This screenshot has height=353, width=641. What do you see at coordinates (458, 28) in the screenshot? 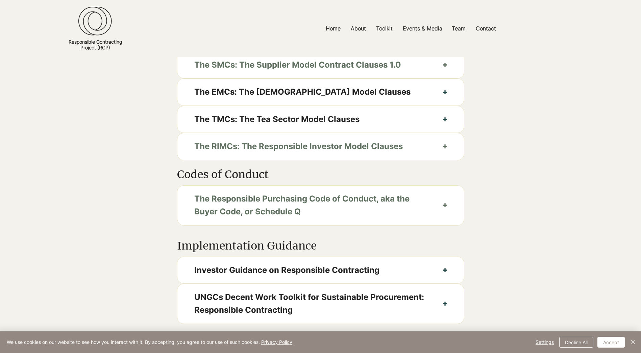
I see `p: Team` at bounding box center [458, 28].